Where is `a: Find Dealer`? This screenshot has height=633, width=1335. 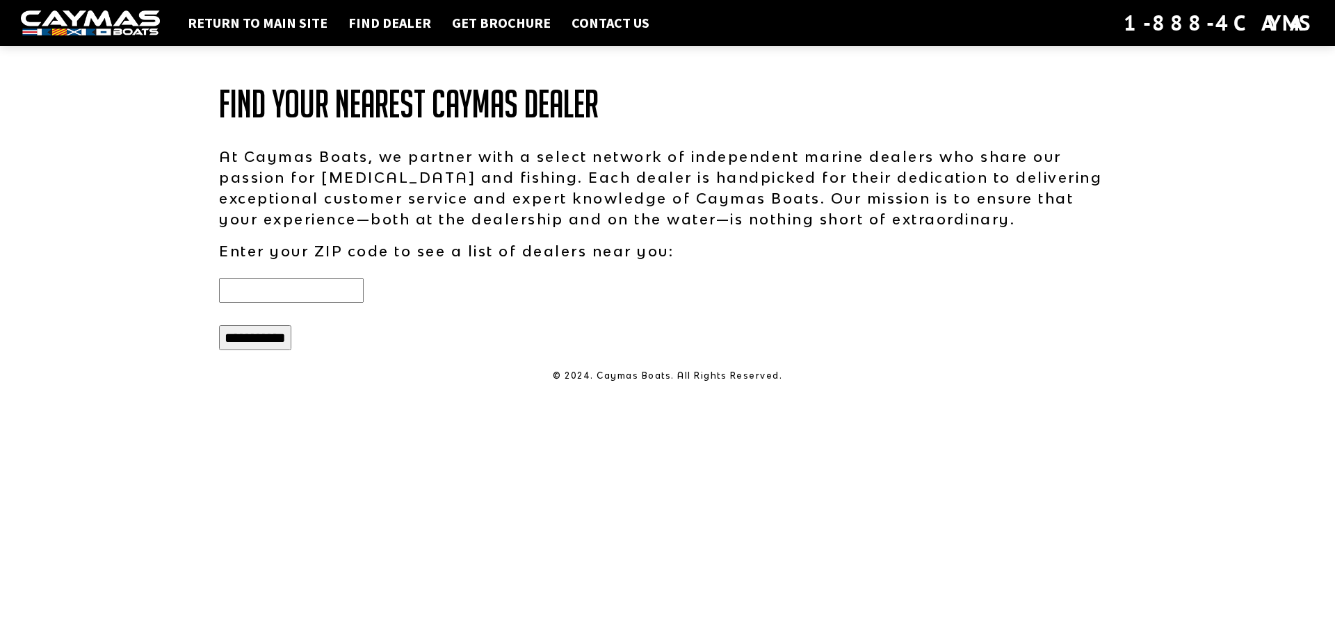
a: Find Dealer is located at coordinates (389, 23).